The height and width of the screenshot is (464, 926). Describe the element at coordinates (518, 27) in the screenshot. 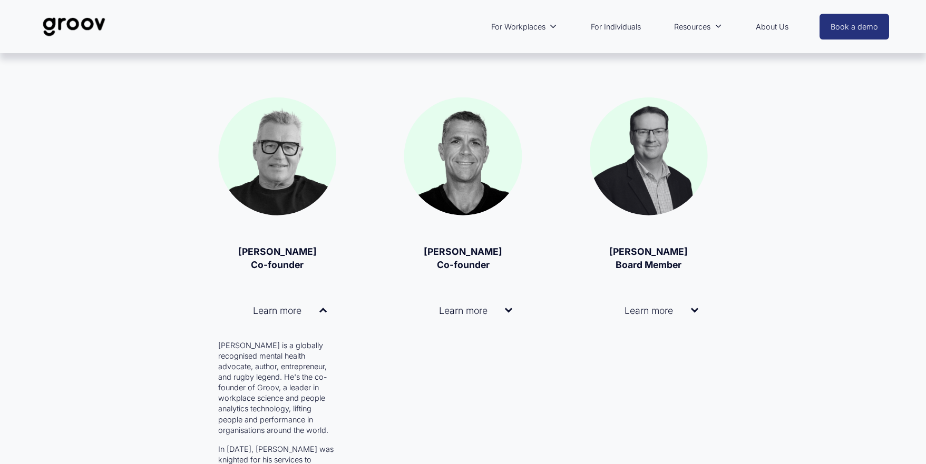

I see `span: For Workplaces` at that location.